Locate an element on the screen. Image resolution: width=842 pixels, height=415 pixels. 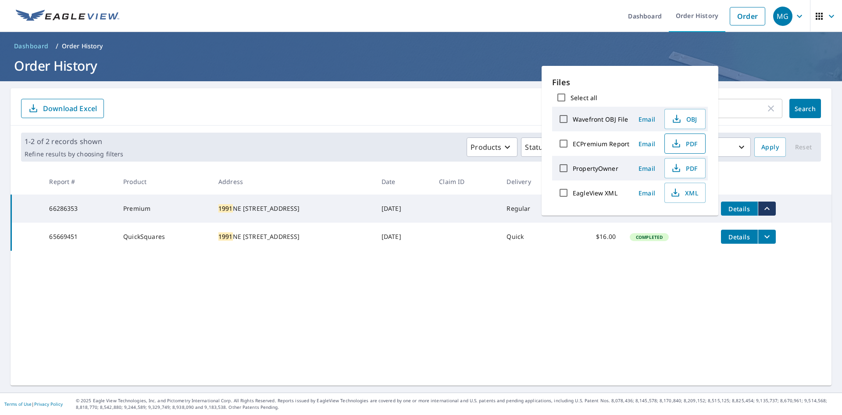
a: Dashboard is located at coordinates (31, 46).